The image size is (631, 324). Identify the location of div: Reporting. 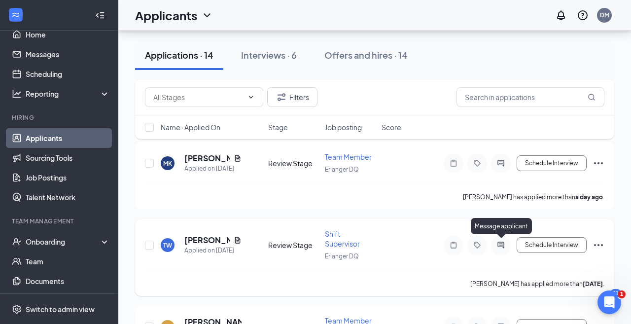
(68, 94).